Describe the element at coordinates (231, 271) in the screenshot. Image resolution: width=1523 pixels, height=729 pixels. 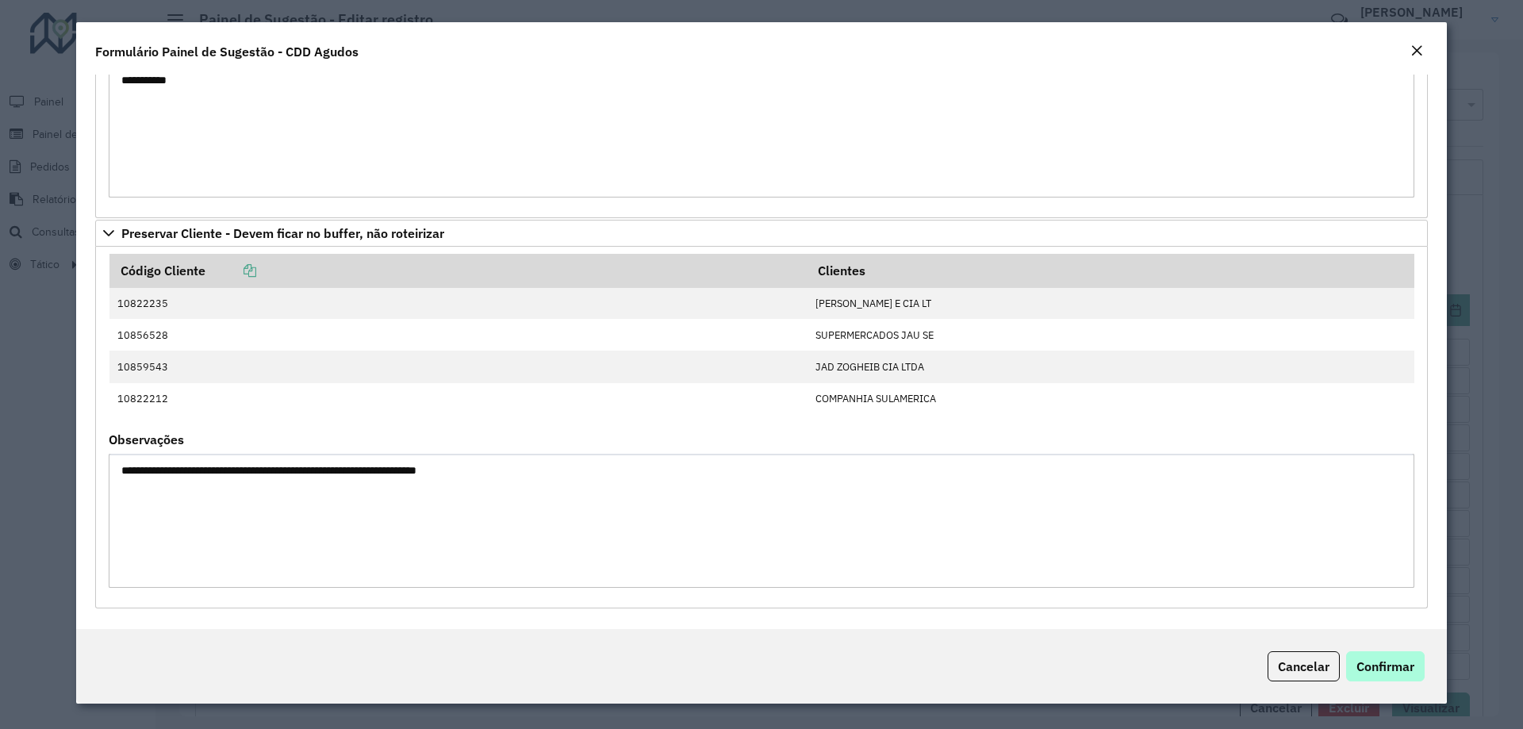
I see `a: Copiar` at that location.